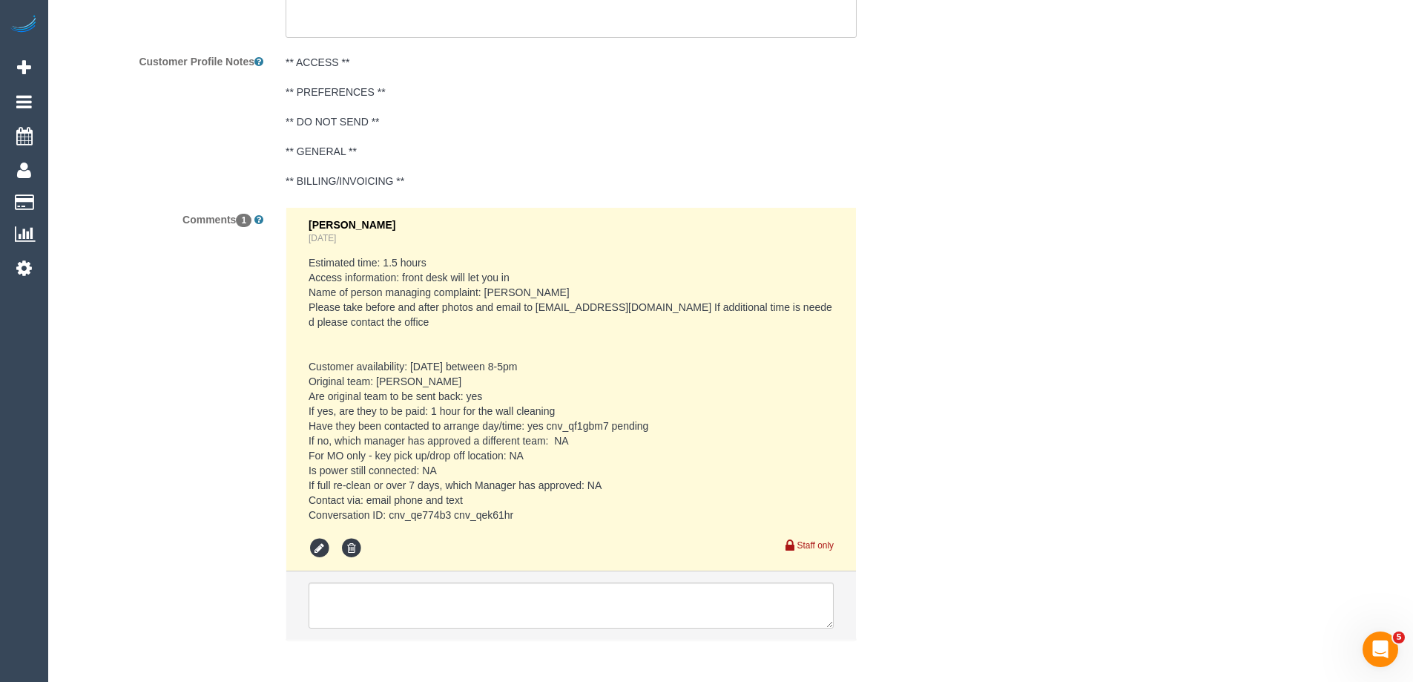 The width and height of the screenshot is (1413, 682). Describe the element at coordinates (815, 545) in the screenshot. I see `small: Staff only` at that location.